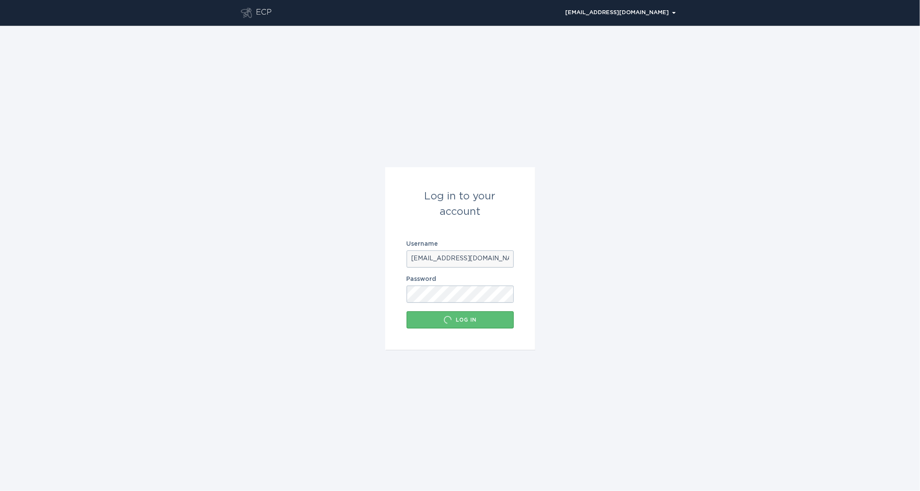  What do you see at coordinates (460, 320) in the screenshot?
I see `button: Log in` at bounding box center [460, 320].